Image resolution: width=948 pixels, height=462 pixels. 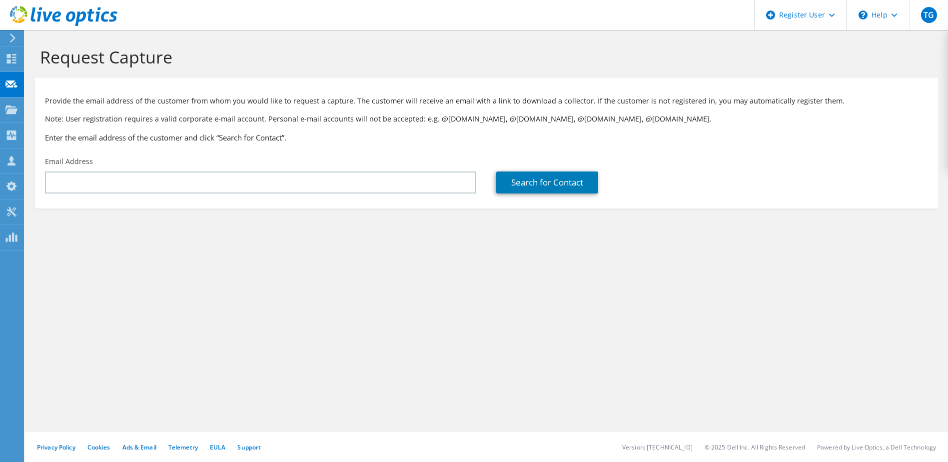 What do you see at coordinates (929, 15) in the screenshot?
I see `span: TG` at bounding box center [929, 15].